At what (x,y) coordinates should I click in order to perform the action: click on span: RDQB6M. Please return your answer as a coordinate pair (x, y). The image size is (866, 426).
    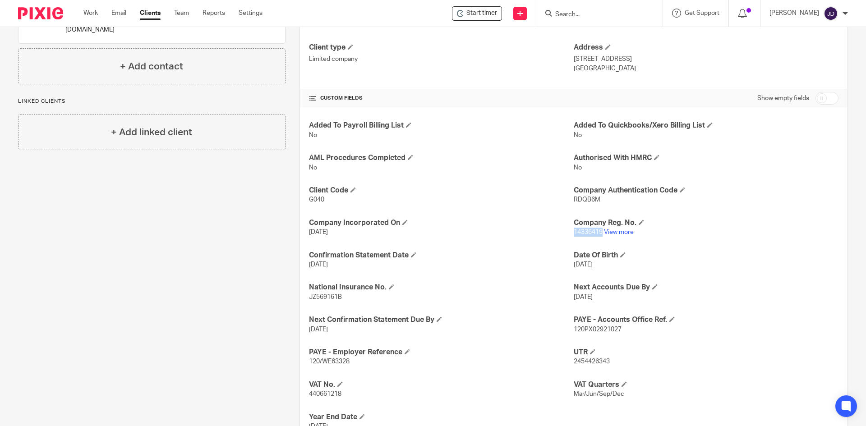
    Looking at the image, I should click on (587, 200).